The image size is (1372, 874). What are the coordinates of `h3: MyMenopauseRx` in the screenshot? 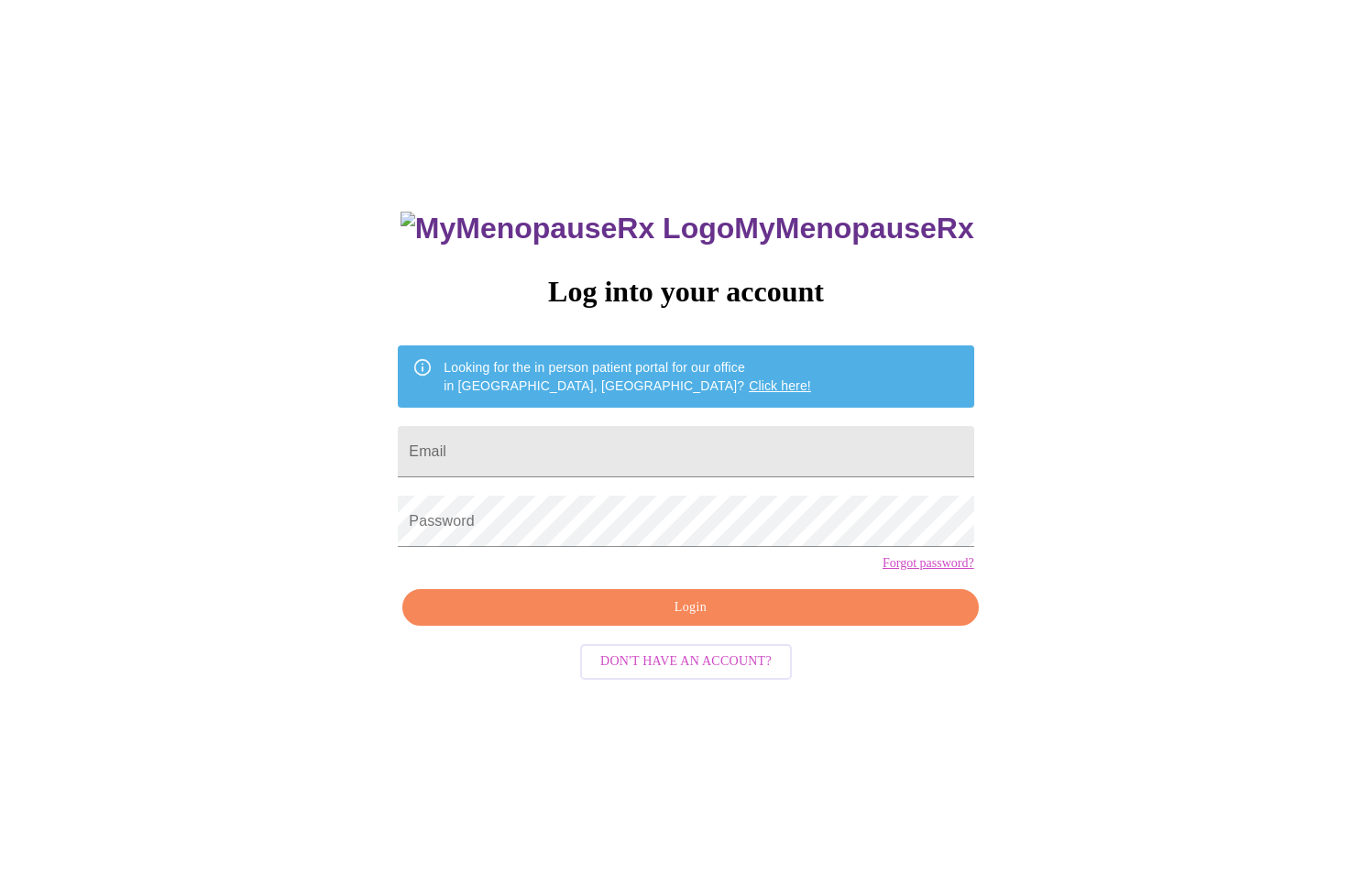 It's located at (687, 228).